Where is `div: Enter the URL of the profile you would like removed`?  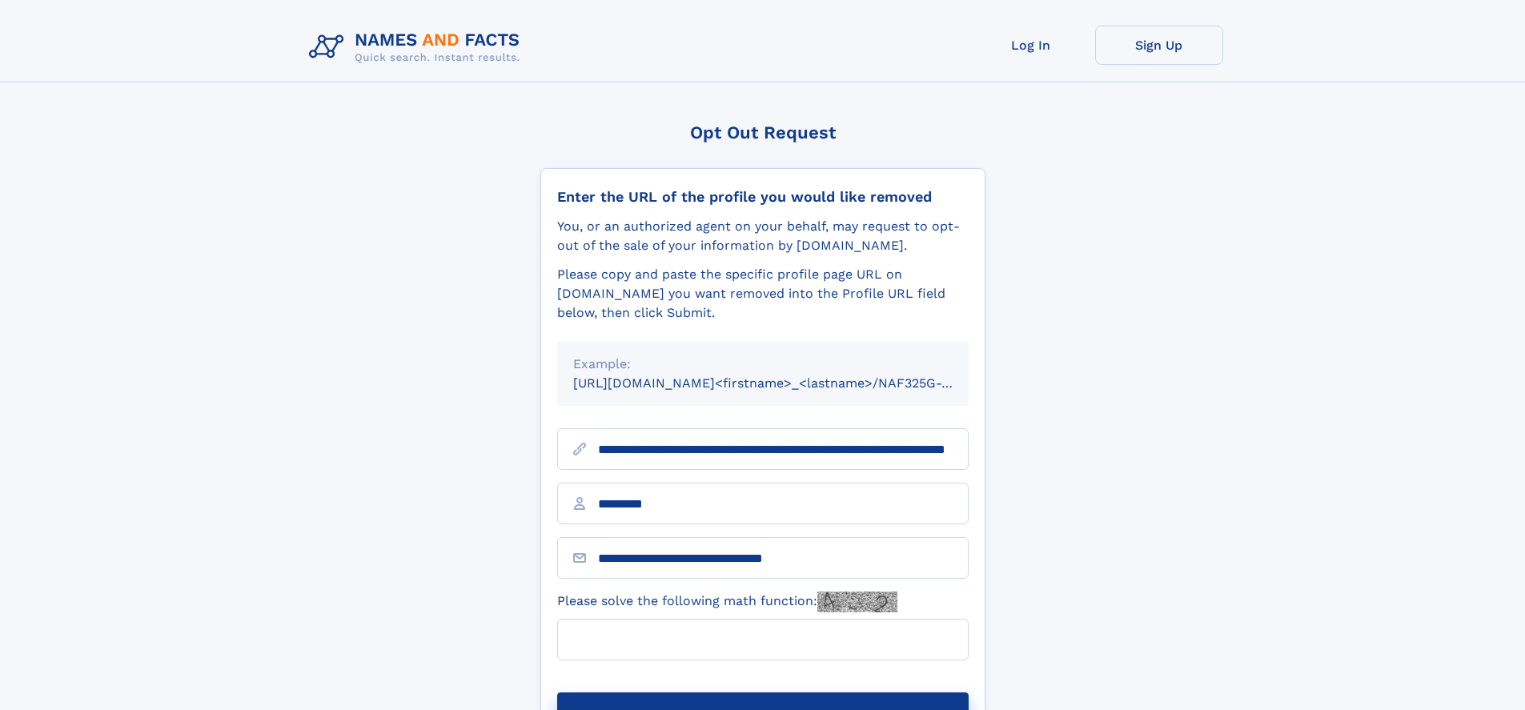
div: Enter the URL of the profile you would like removed is located at coordinates (763, 197).